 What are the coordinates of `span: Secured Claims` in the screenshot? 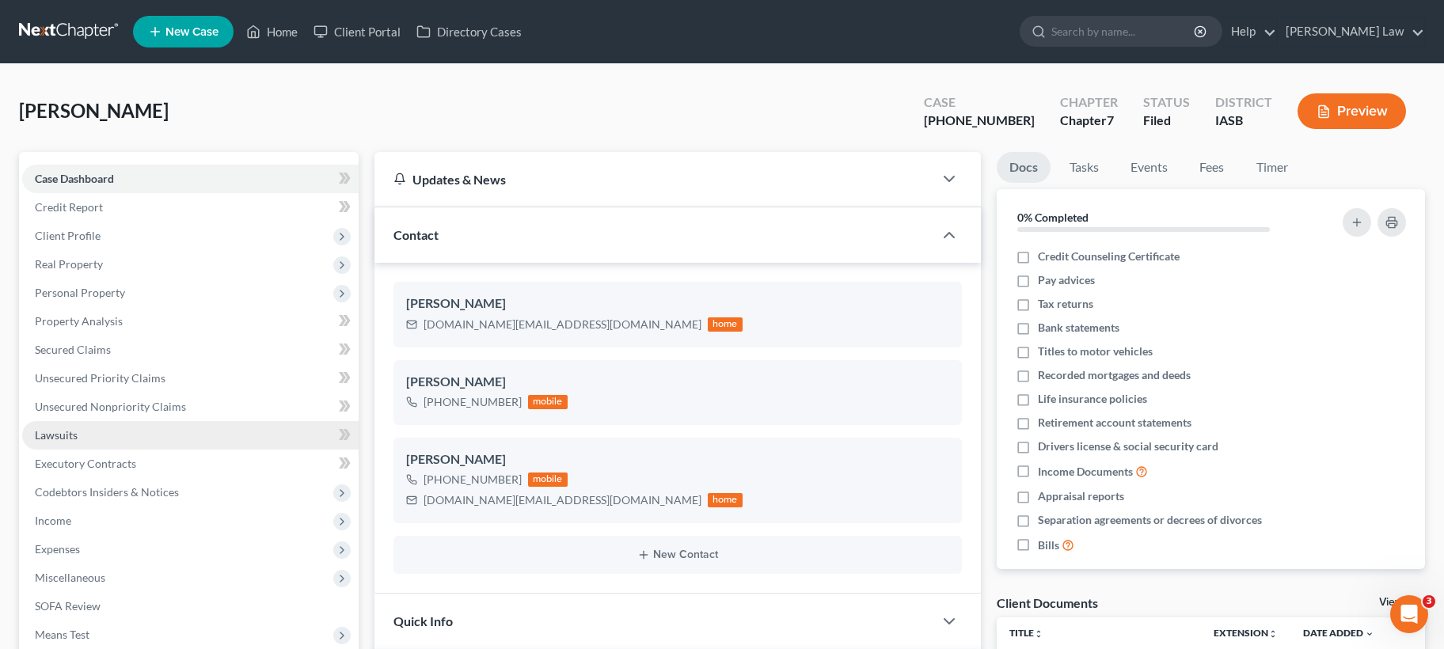 It's located at (73, 349).